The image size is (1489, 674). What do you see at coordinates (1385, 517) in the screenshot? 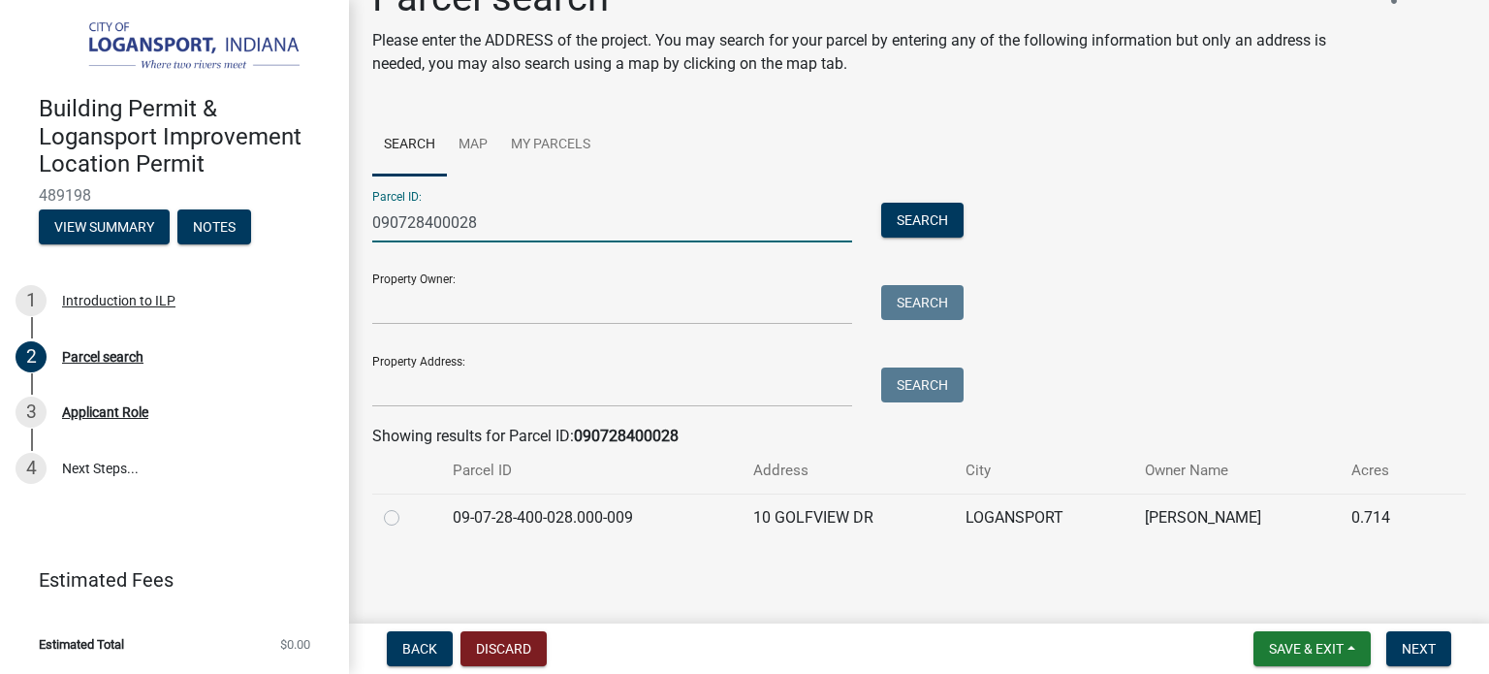
I see `td: 0.714` at bounding box center [1385, 517].